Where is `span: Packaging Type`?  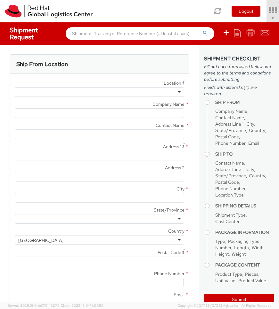 span: Packaging Type is located at coordinates (243, 241).